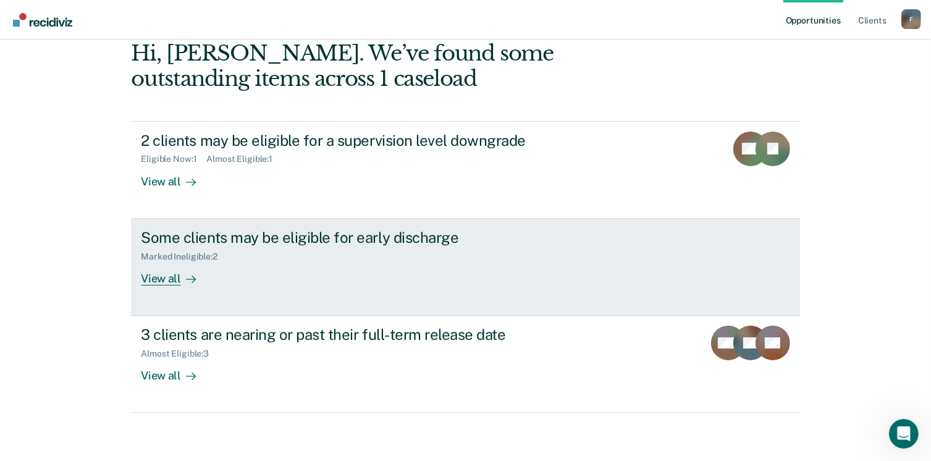 The image size is (931, 461). I want to click on a: 3 clients are nearing or past their full-term release dateAlmost Eligible:3View all, so click(465, 364).